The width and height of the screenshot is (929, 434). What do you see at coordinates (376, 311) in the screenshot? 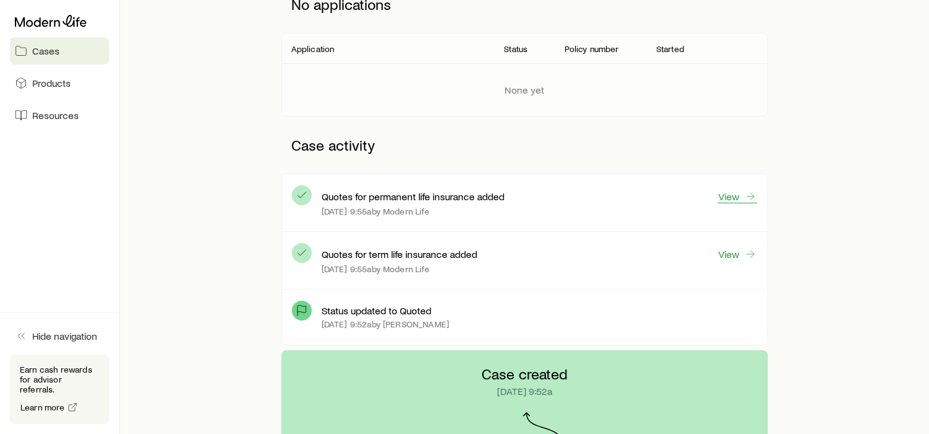
I see `p: Status updated to Quoted` at bounding box center [376, 311].